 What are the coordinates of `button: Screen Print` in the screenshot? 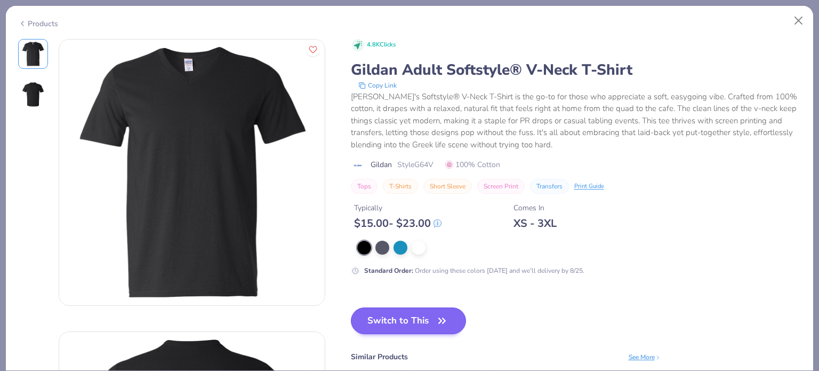 It's located at (501, 186).